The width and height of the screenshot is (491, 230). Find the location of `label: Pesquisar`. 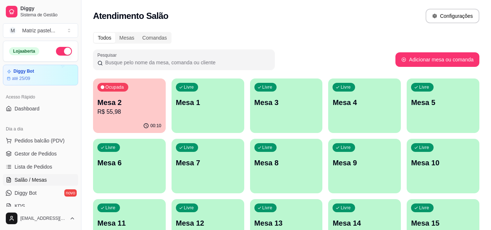

label: Pesquisar is located at coordinates (108, 55).